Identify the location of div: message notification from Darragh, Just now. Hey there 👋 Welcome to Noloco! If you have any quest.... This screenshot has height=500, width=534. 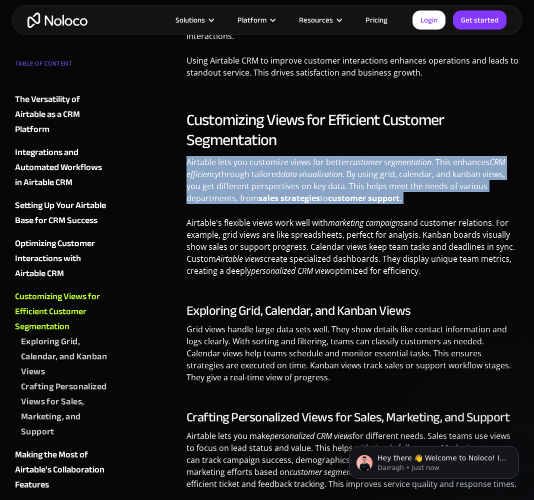
(100, 38).